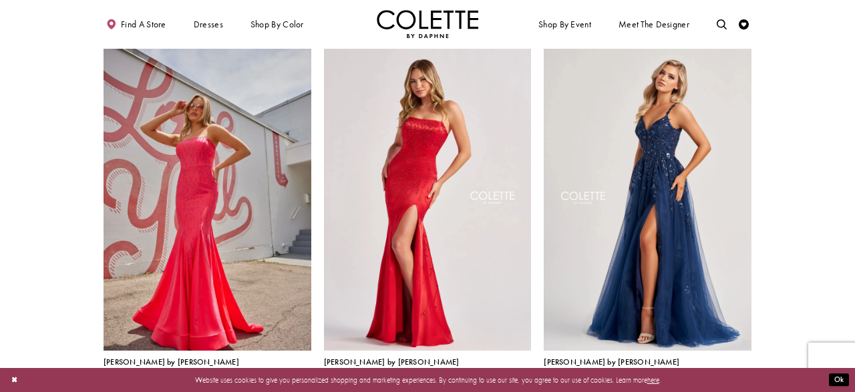  I want to click on img: Colette by Daphne, so click(428, 24).